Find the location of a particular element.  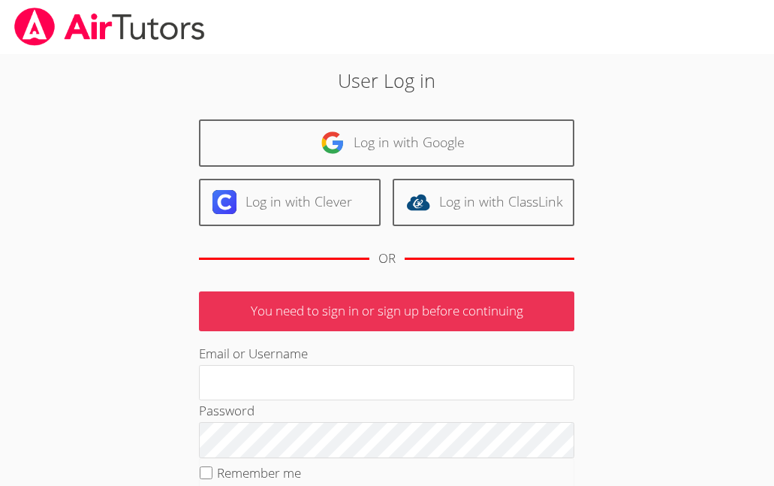

h2: User Log in is located at coordinates (387, 80).